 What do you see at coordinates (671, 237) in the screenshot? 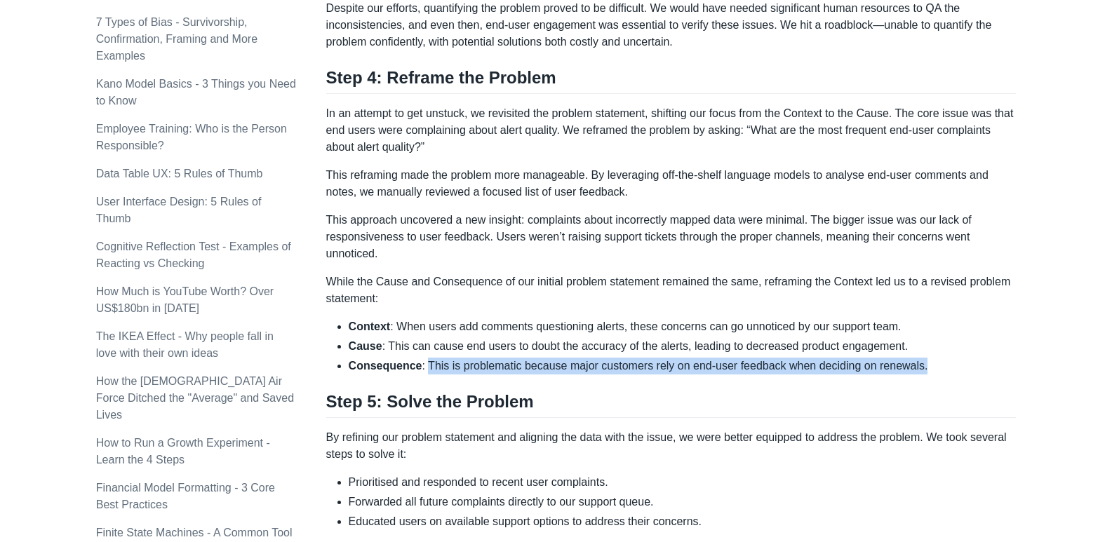
I see `p: This approach uncovered a new insight: complaints about incorrectly mapped data were minimal. The...` at bounding box center [671, 237].